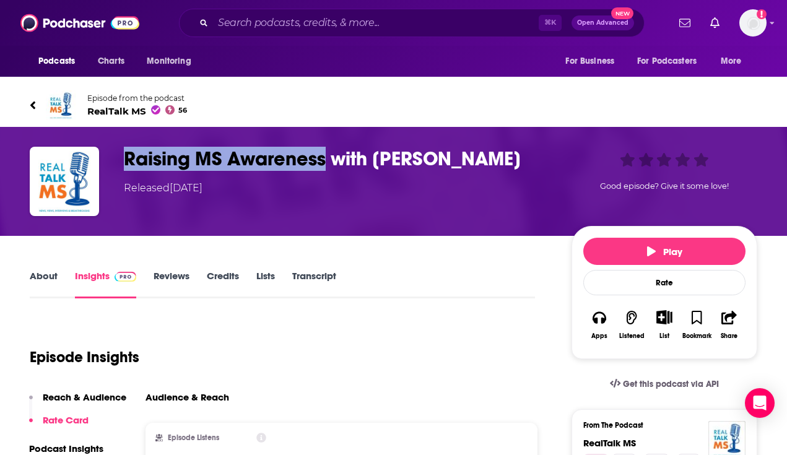 Image resolution: width=787 pixels, height=455 pixels. I want to click on a: RealTalk MSEpisode from the podcastRealTalk MS56, so click(393, 105).